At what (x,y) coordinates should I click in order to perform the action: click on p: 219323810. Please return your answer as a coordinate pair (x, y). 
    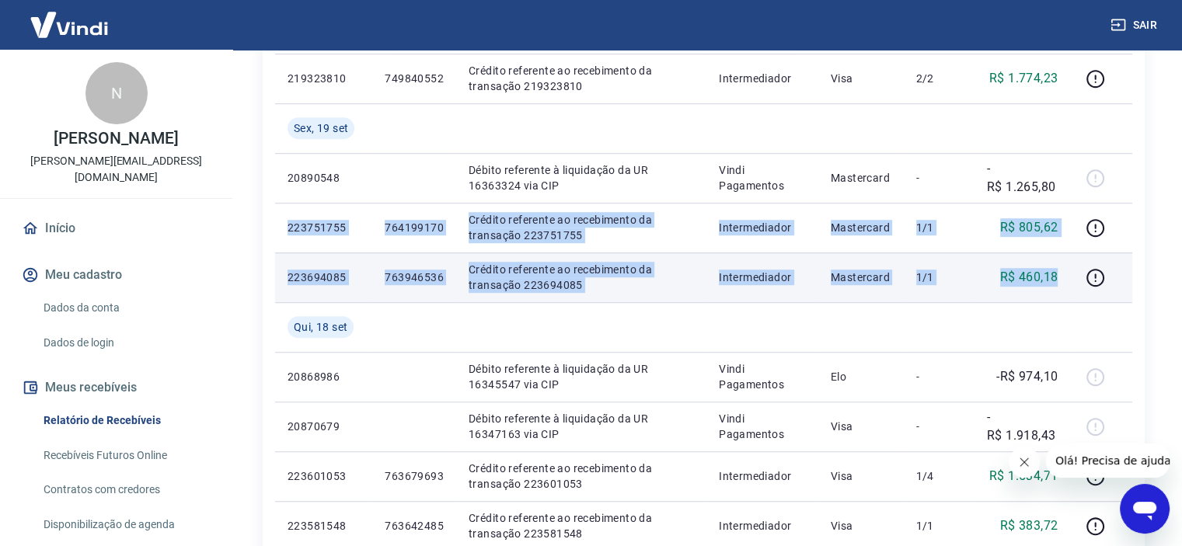
    Looking at the image, I should click on (323, 78).